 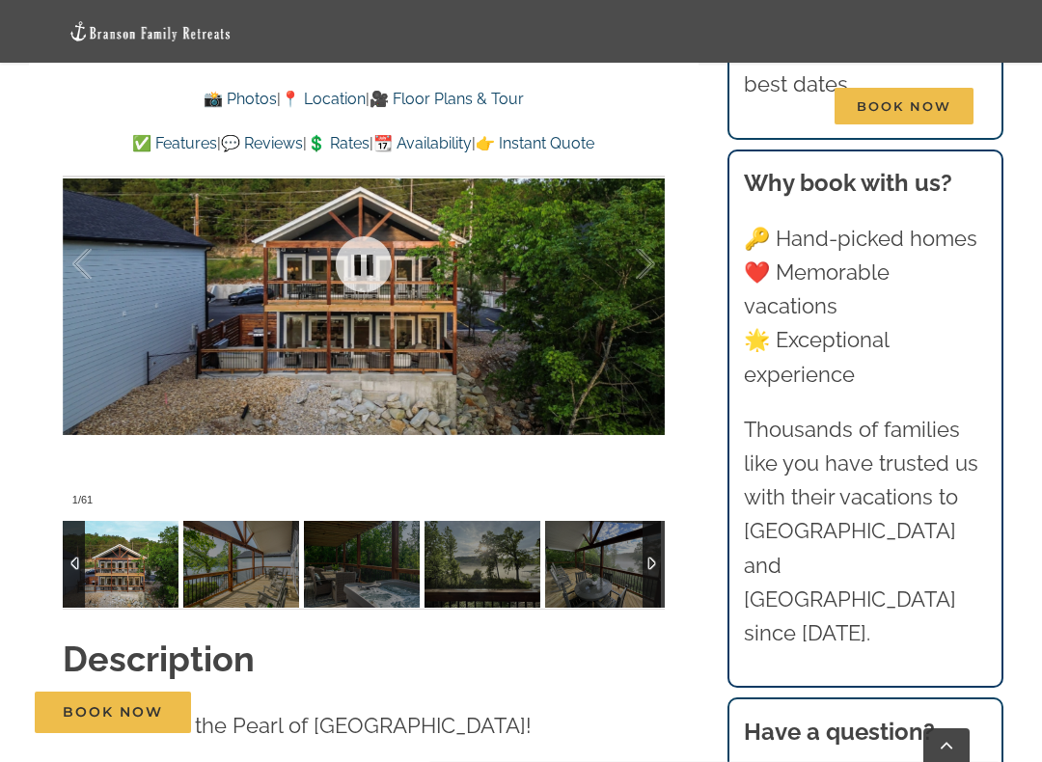 I want to click on img: Lake-Taneycomo-lakefront-vacation-home-rental-Branson-Family-Retreats-1013-scaled.jpg-nggid041010..., so click(x=121, y=564).